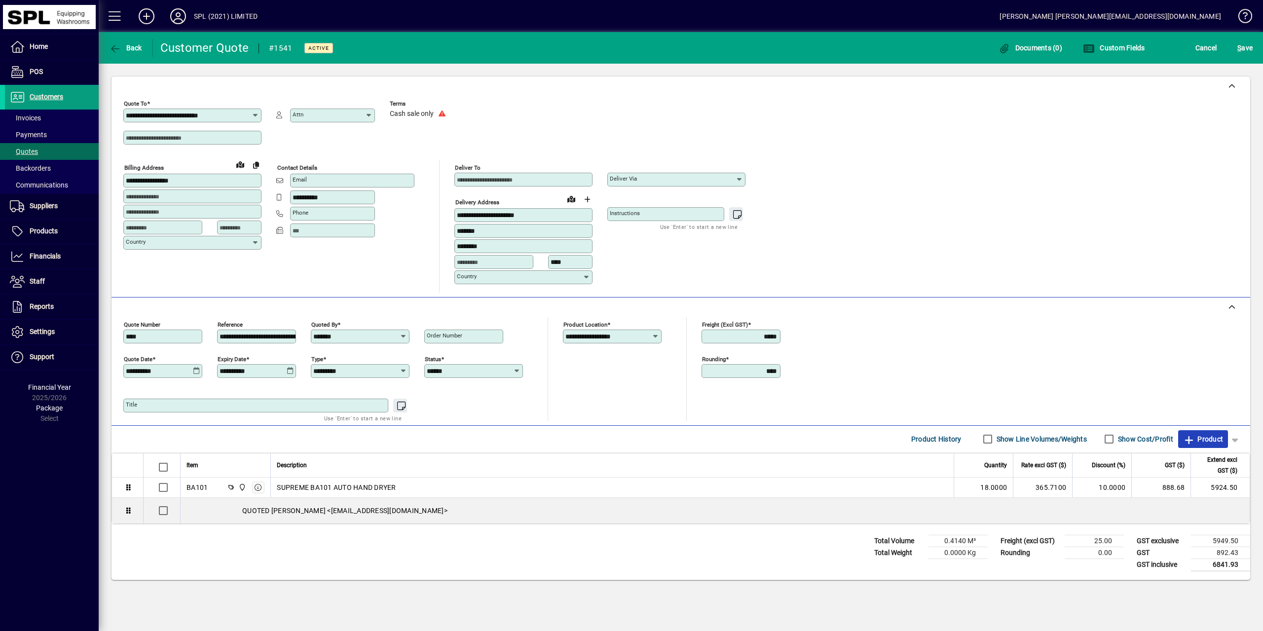 Image resolution: width=1263 pixels, height=631 pixels. I want to click on td: 0.4140 M³, so click(958, 541).